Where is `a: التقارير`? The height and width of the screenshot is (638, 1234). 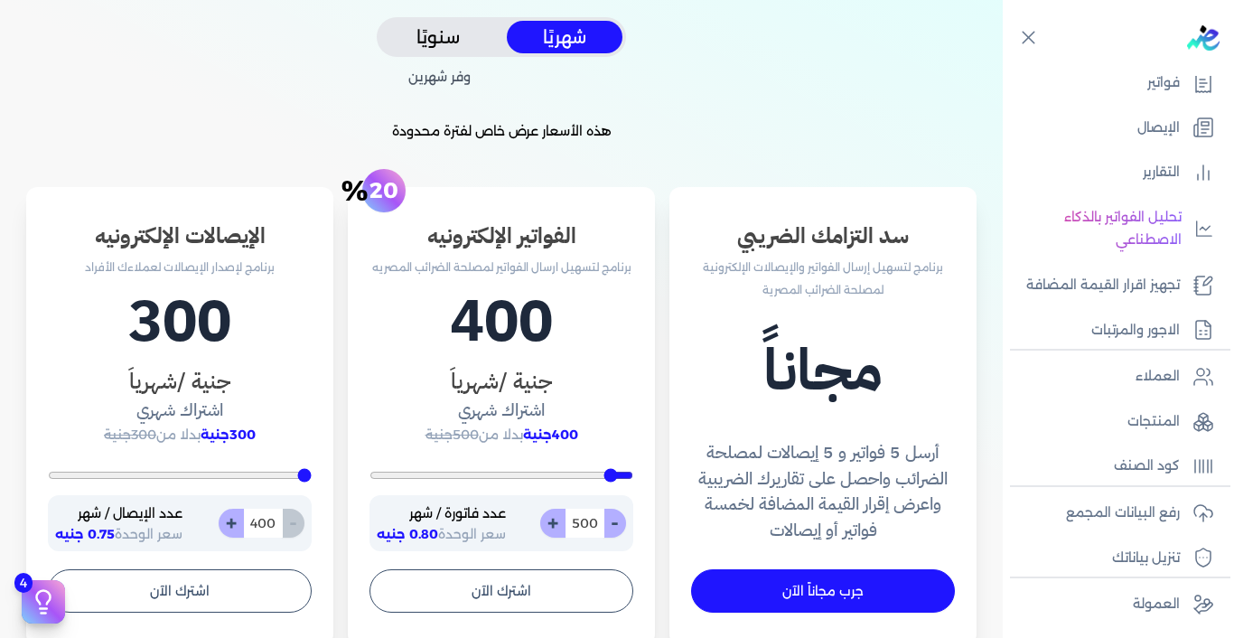
a: التقارير is located at coordinates (1113, 173).